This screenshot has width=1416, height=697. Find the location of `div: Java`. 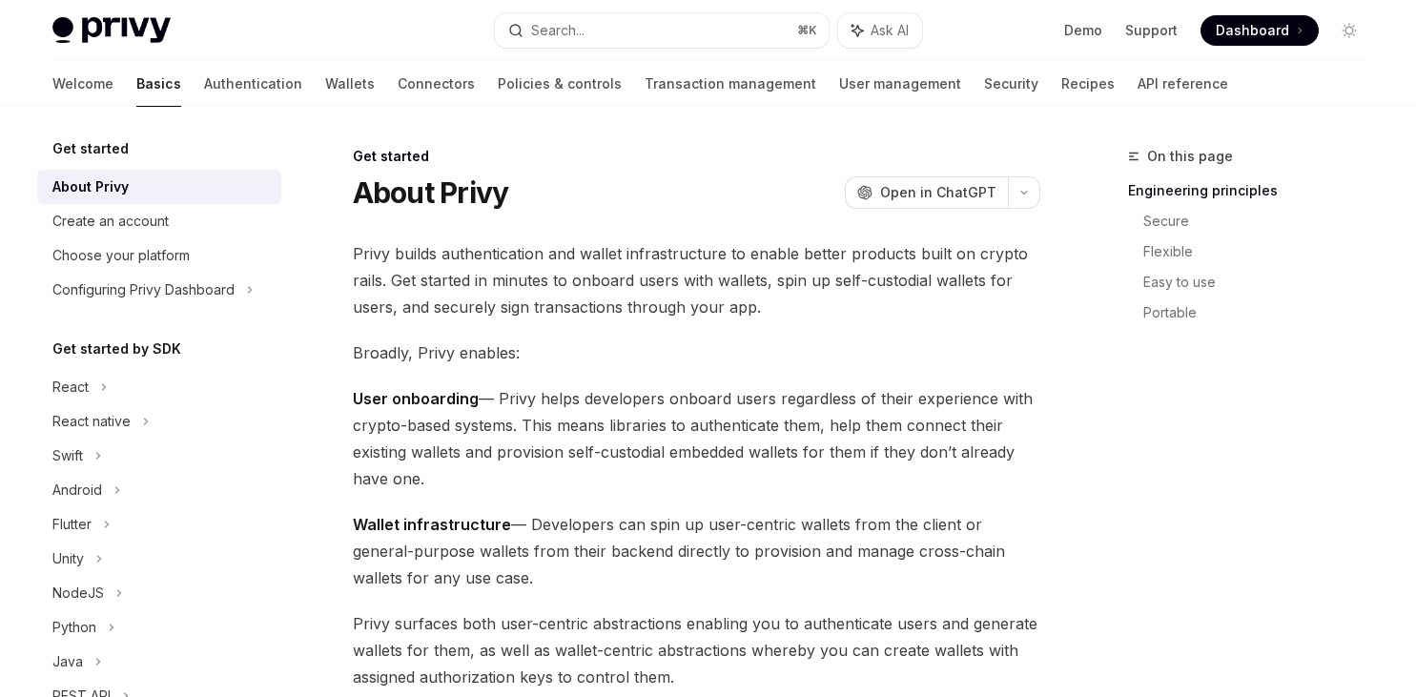

div: Java is located at coordinates (68, 662).